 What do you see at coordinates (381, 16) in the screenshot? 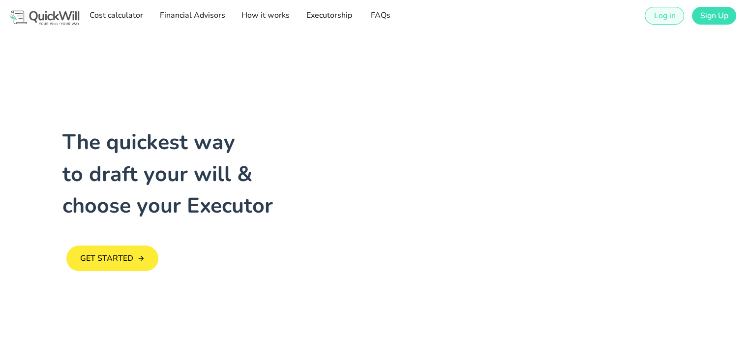
I see `a: FAQs` at bounding box center [381, 16].